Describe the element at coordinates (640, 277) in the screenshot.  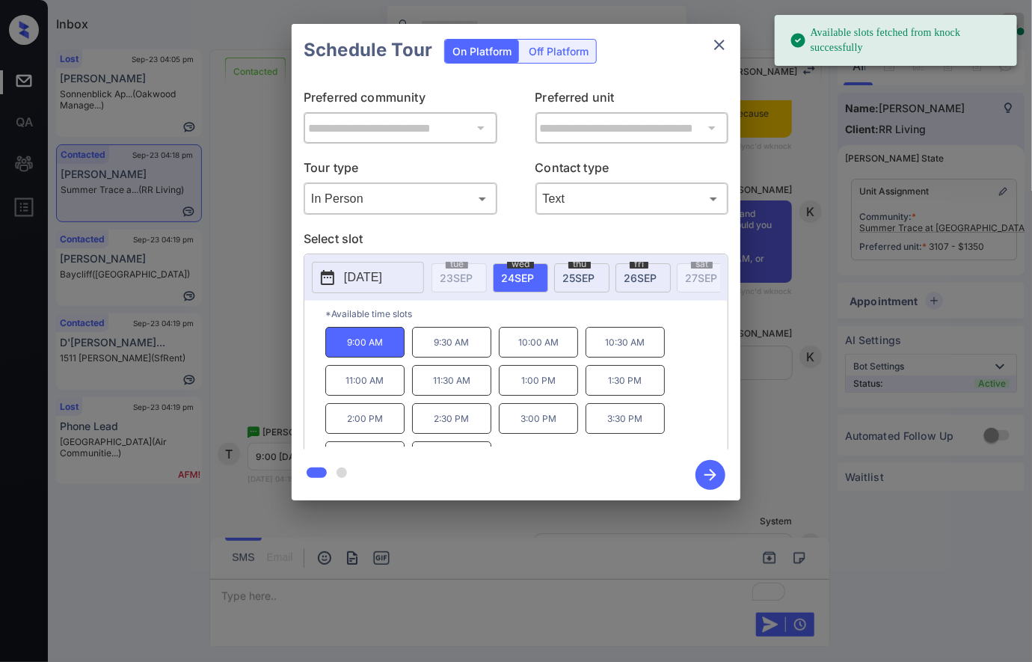
I see `span: 26 SEP` at that location.